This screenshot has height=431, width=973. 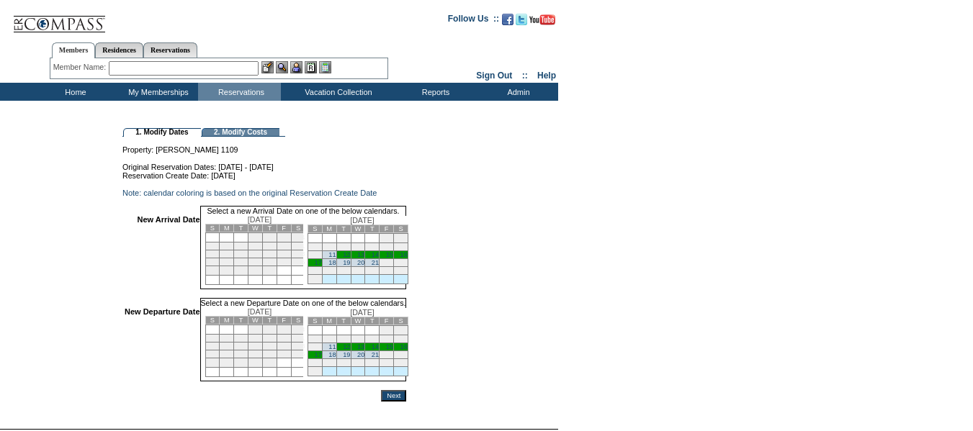 What do you see at coordinates (473, 21) in the screenshot?
I see `td: Follow Us ::` at bounding box center [473, 21].